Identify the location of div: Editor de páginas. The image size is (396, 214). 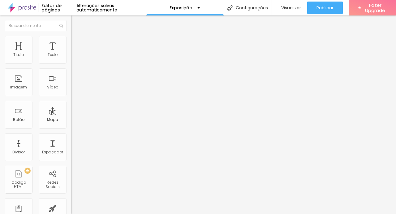
(57, 8).